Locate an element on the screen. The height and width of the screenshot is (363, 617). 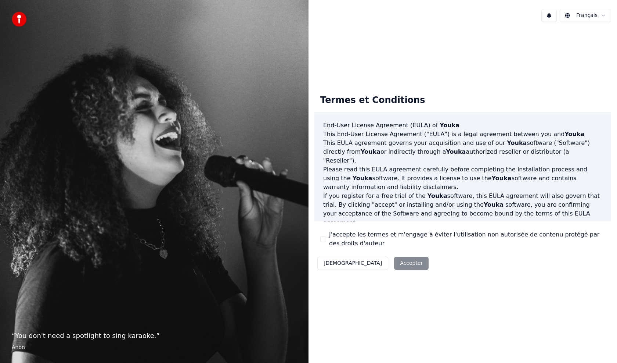
footer: Anon is located at coordinates (154, 347).